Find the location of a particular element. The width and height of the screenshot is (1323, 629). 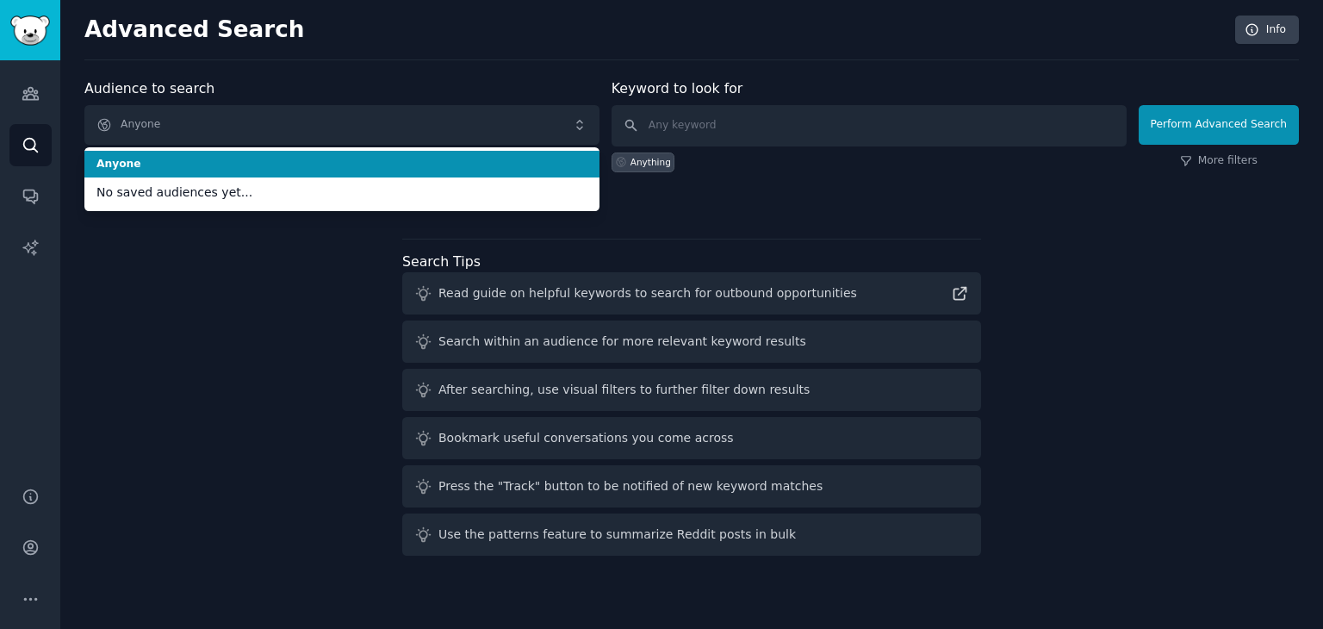

div: Search within an audience for more relevant keyword results is located at coordinates (622, 341).